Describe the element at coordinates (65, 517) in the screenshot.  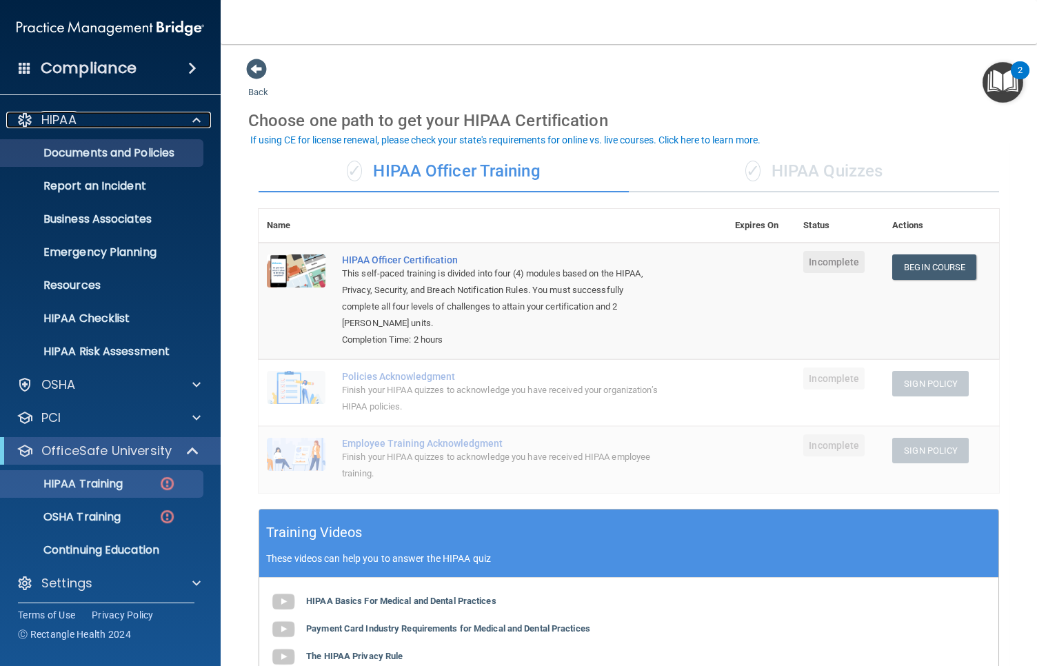
I see `p: OSHA Training` at that location.